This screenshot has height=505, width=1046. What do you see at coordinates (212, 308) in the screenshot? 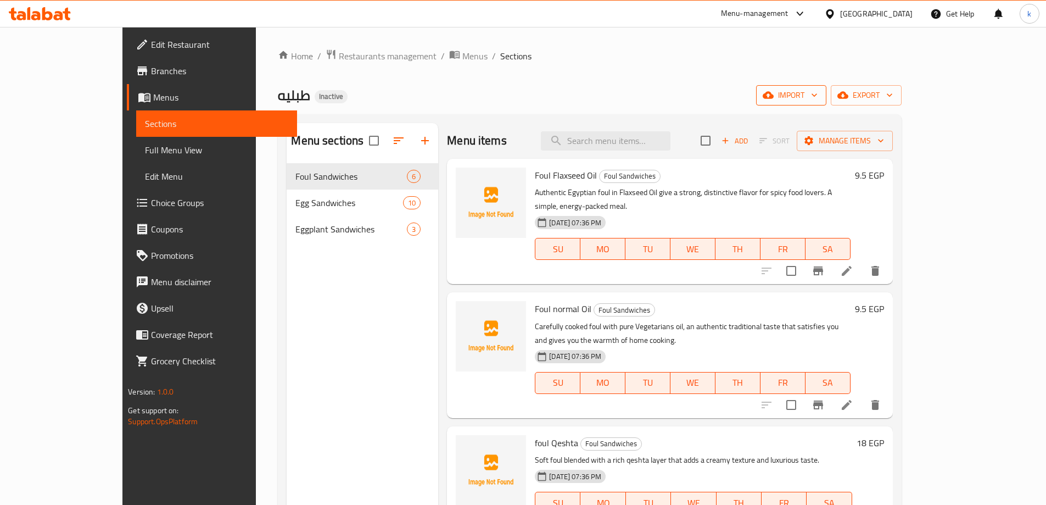
I see `a: Upsell` at bounding box center [212, 308].